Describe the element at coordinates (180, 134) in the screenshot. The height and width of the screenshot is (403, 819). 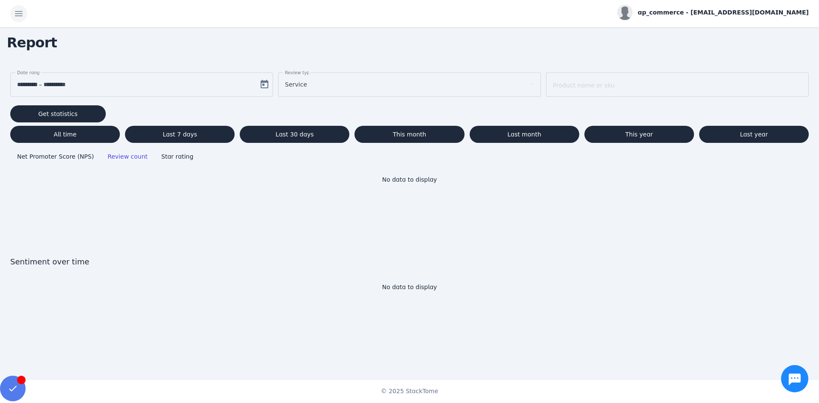
I see `span: Last 7 days` at that location.